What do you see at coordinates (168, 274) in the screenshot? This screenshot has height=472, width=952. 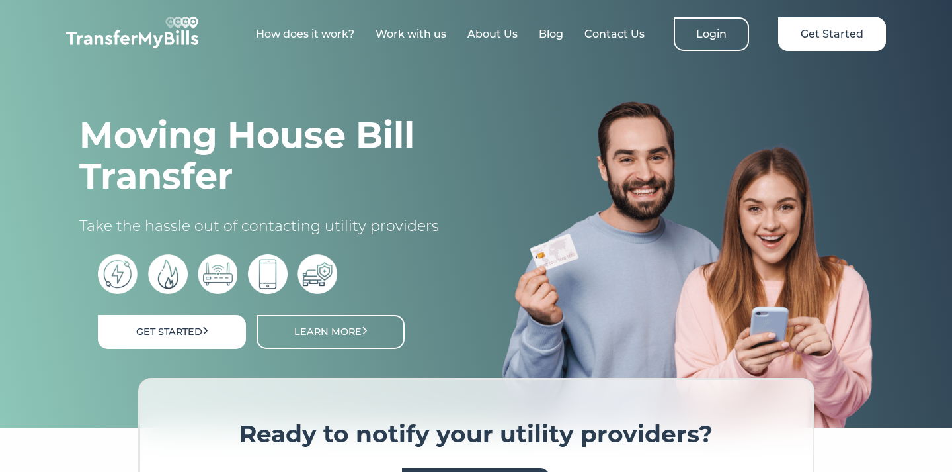 I see `img: gas bills icon` at bounding box center [168, 274].